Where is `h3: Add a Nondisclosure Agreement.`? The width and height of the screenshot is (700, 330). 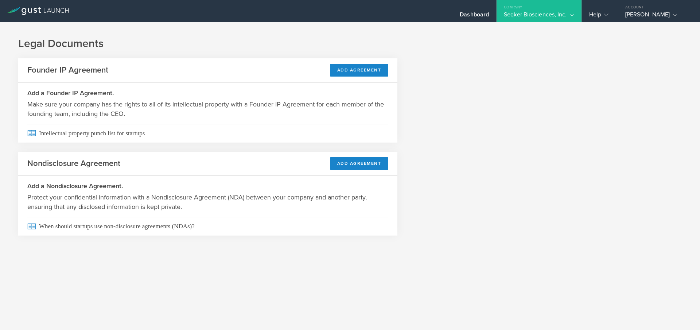 h3: Add a Nondisclosure Agreement. is located at coordinates (208, 186).